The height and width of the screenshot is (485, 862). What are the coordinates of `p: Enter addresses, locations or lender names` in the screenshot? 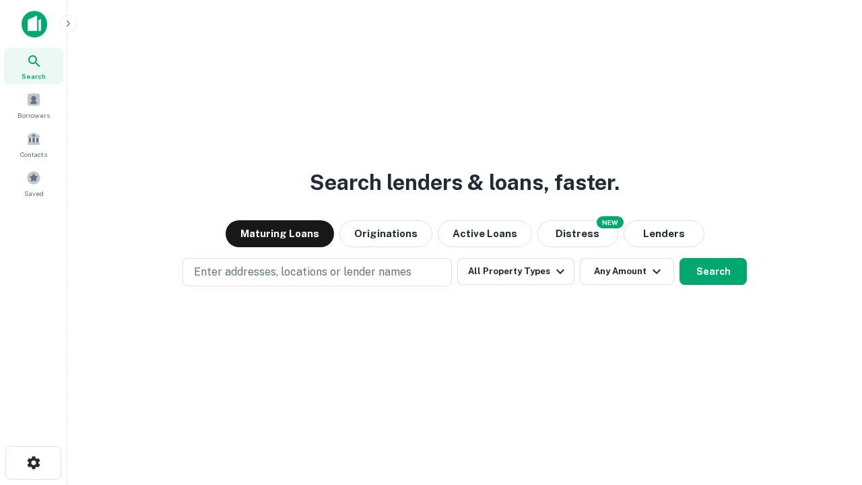 It's located at (302, 272).